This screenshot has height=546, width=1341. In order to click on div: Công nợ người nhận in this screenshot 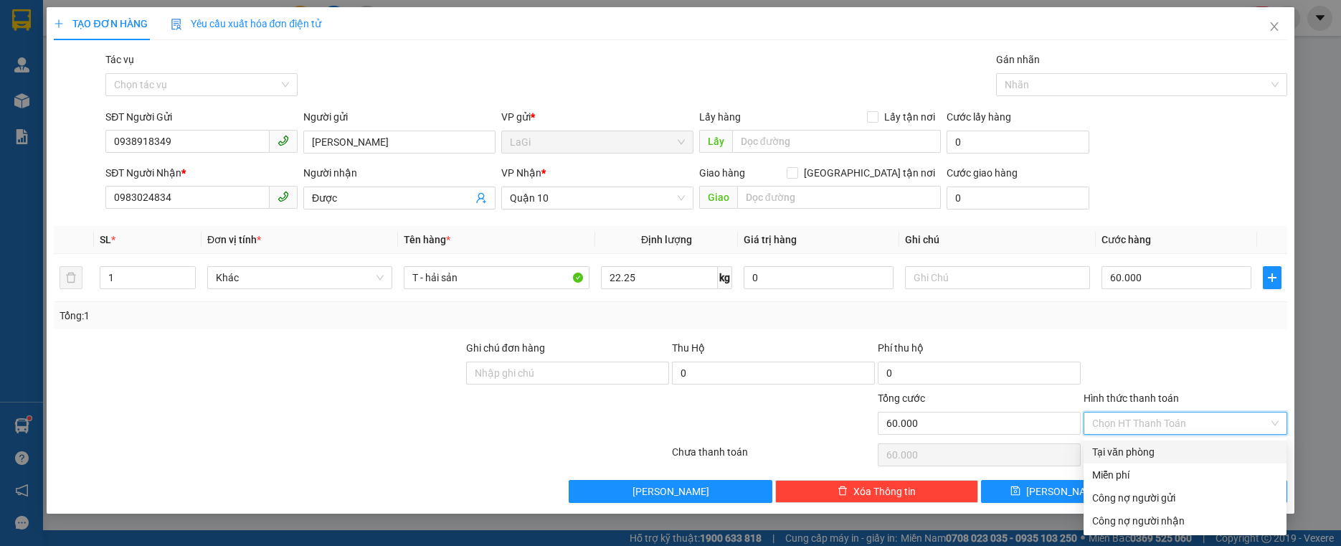, I will do `click(1185, 521)`.